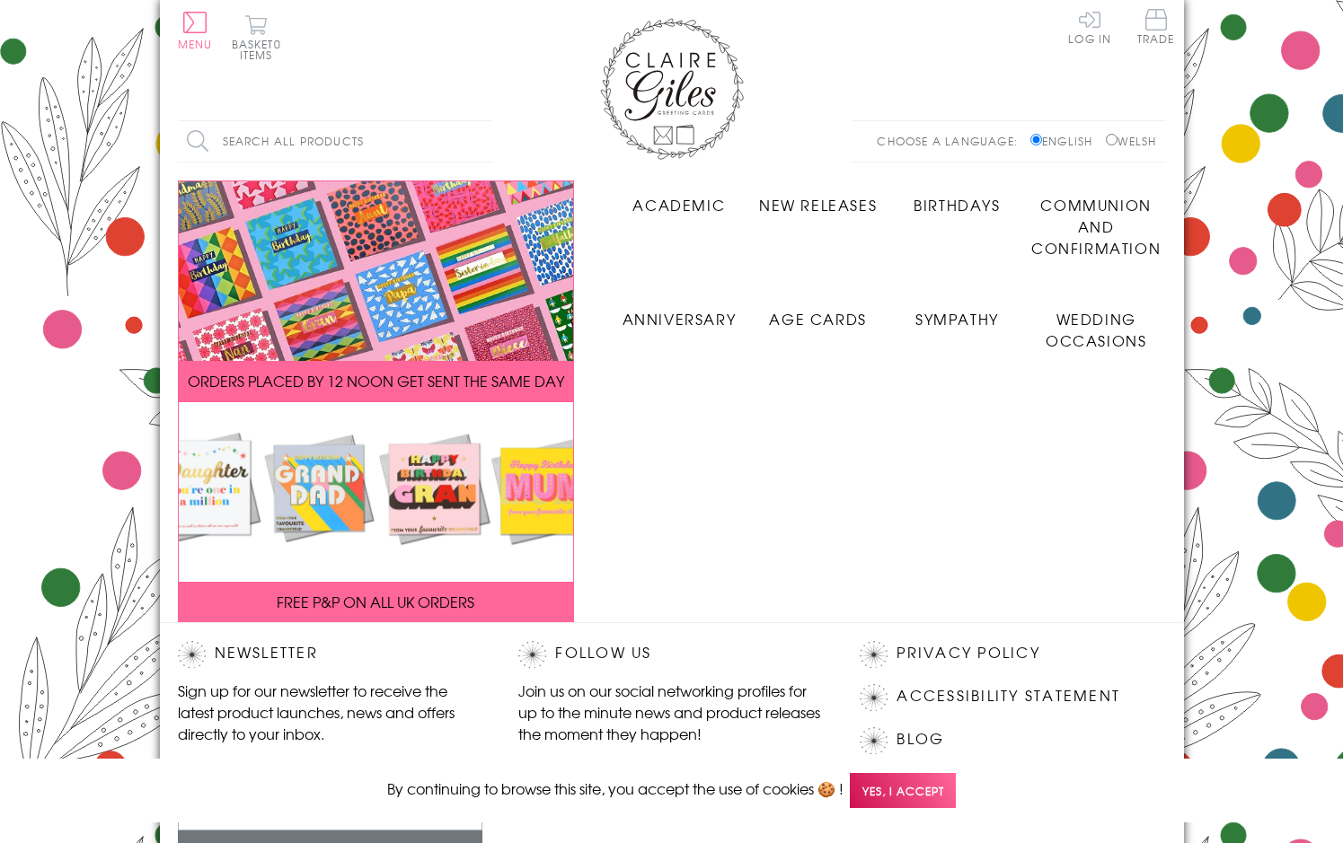  What do you see at coordinates (967, 653) in the screenshot?
I see `a: Privacy Policy` at bounding box center [967, 653].